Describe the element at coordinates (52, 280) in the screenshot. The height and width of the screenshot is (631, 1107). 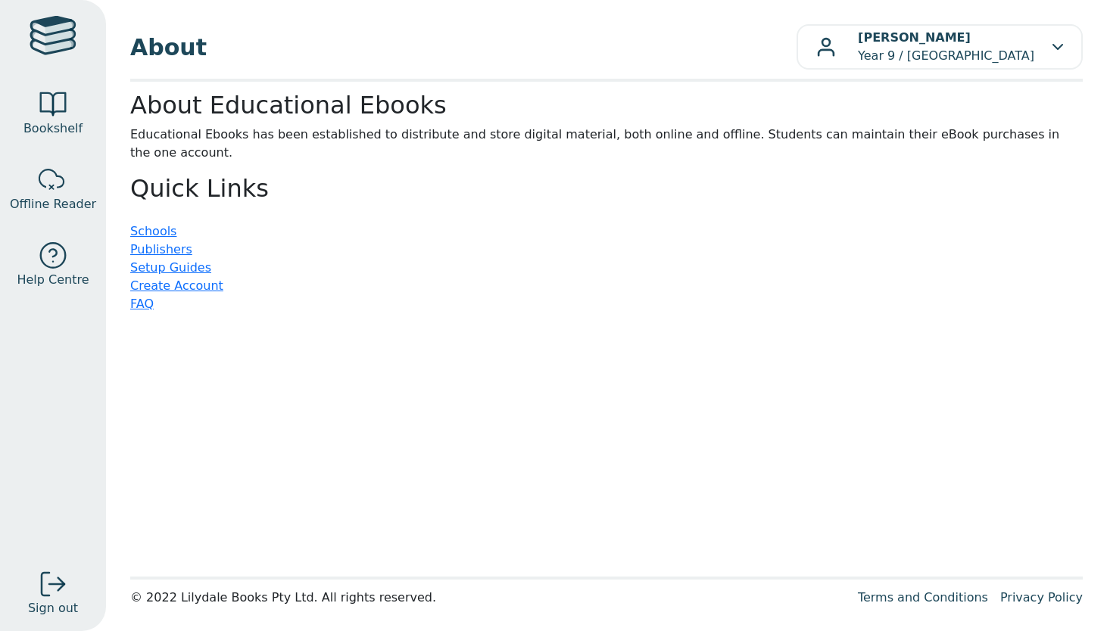
I see `span: Help Centre` at that location.